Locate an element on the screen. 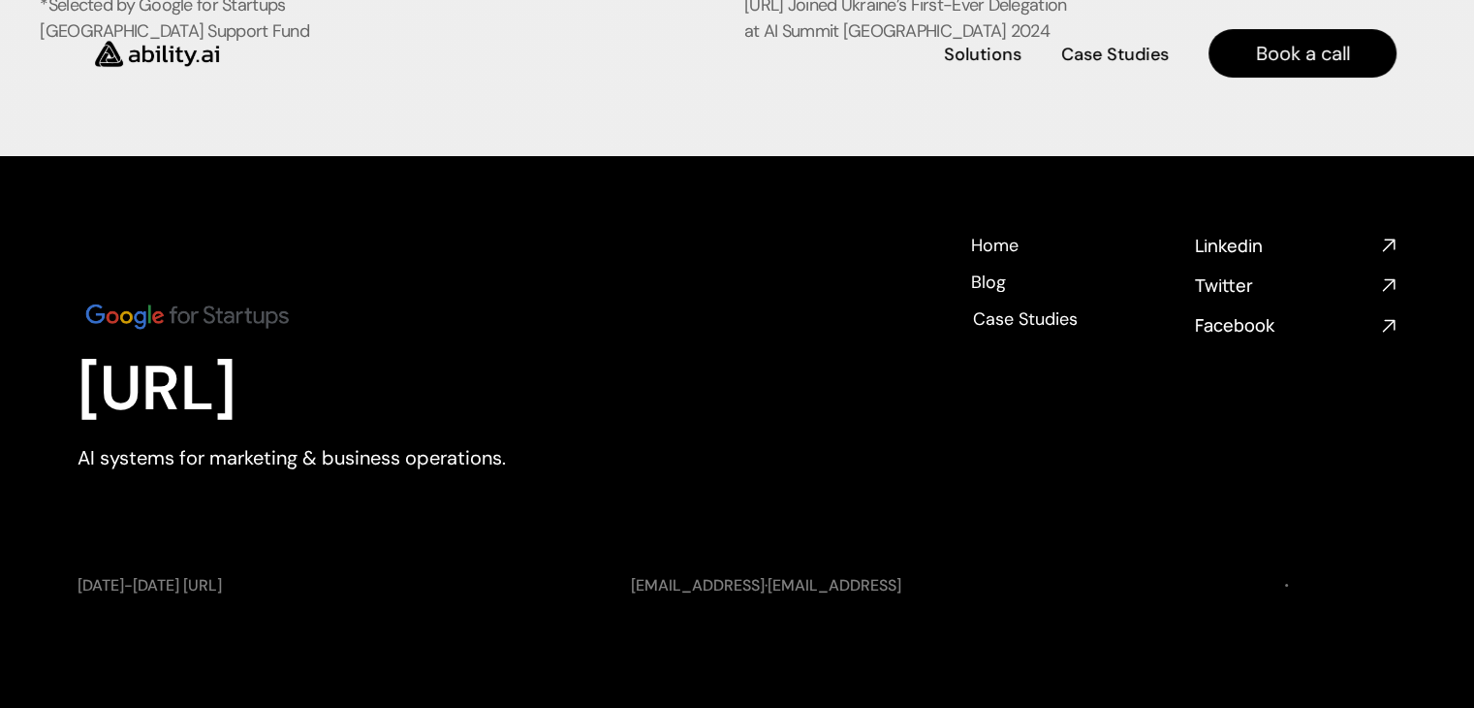 This screenshot has height=708, width=1474. a: Home is located at coordinates (995, 244).